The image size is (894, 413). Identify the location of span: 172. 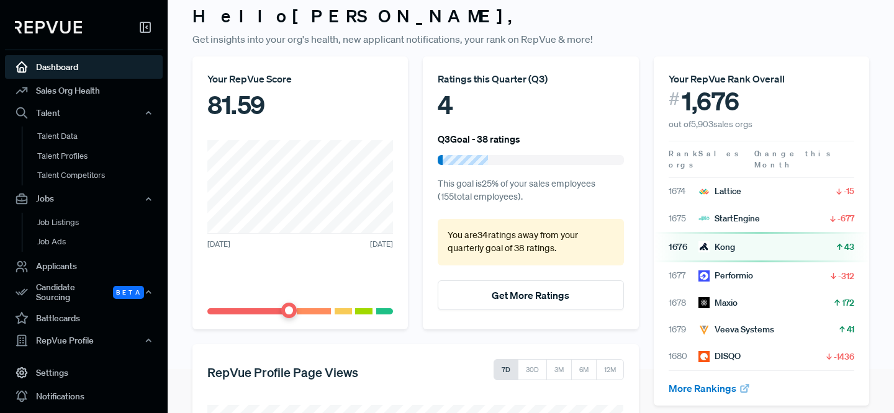
(848, 303).